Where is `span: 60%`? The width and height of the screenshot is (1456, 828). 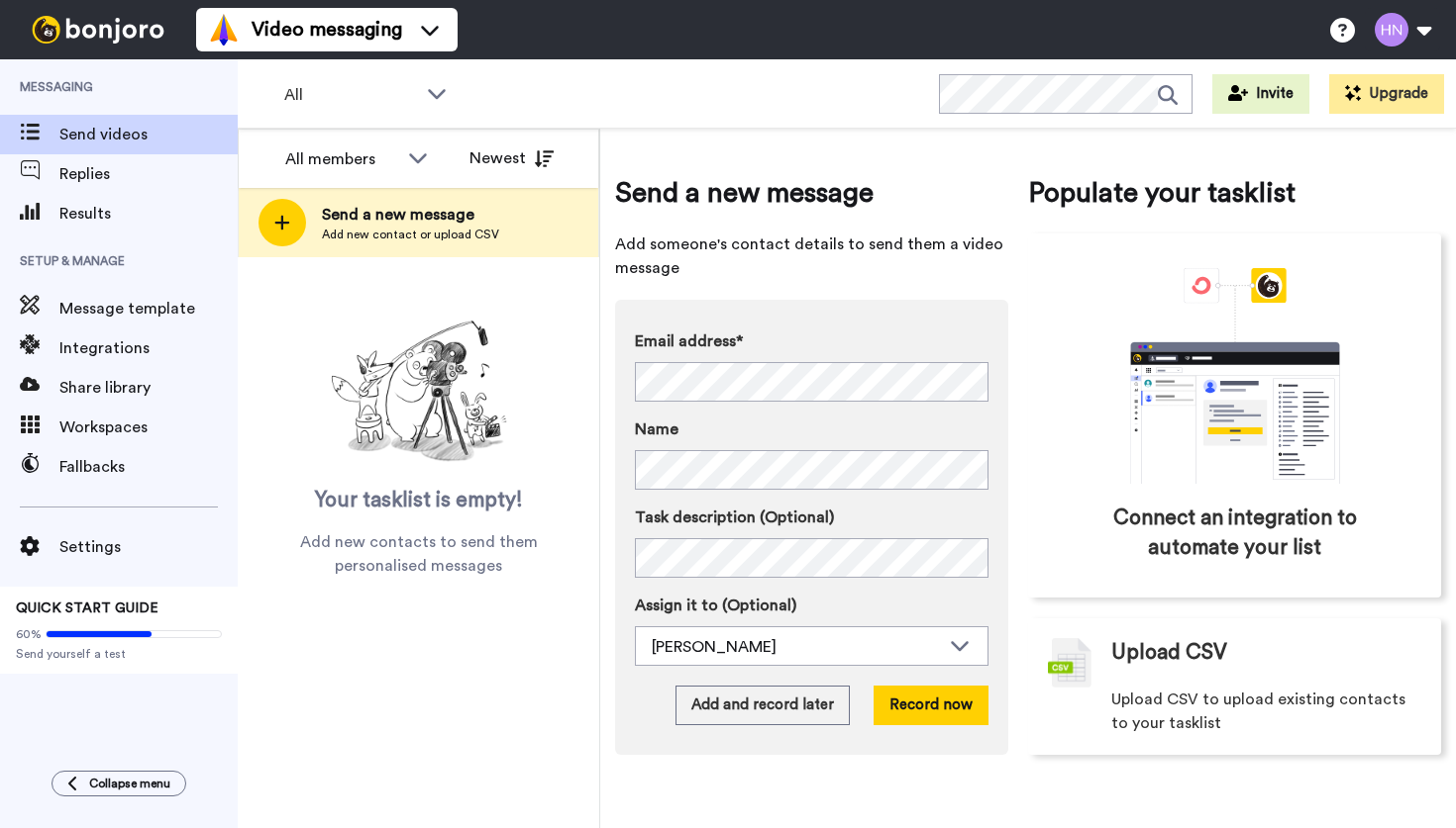
span: 60% is located at coordinates (29, 634).